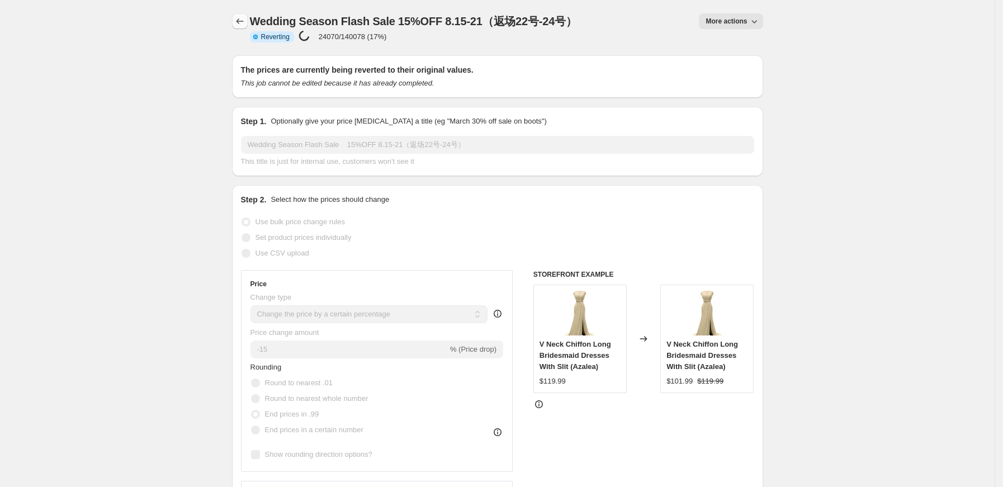  I want to click on i: This job cannot be edited because it has already completed., so click(338, 83).